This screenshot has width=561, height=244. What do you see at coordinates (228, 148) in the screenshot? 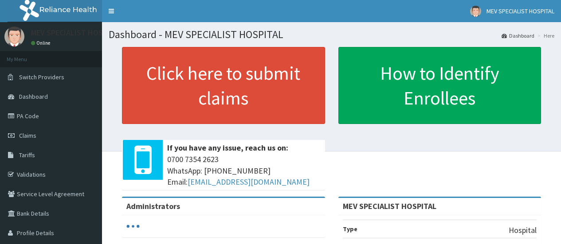
I see `b: If you have any issue, reach us on:` at bounding box center [228, 148].